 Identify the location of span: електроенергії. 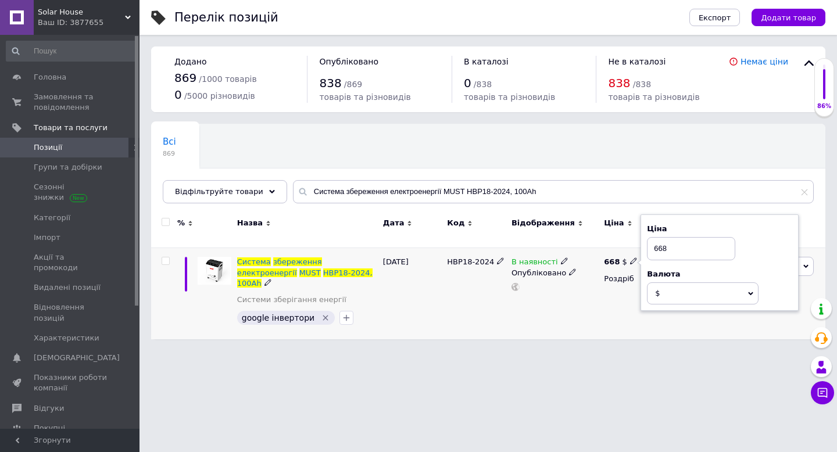
(267, 272).